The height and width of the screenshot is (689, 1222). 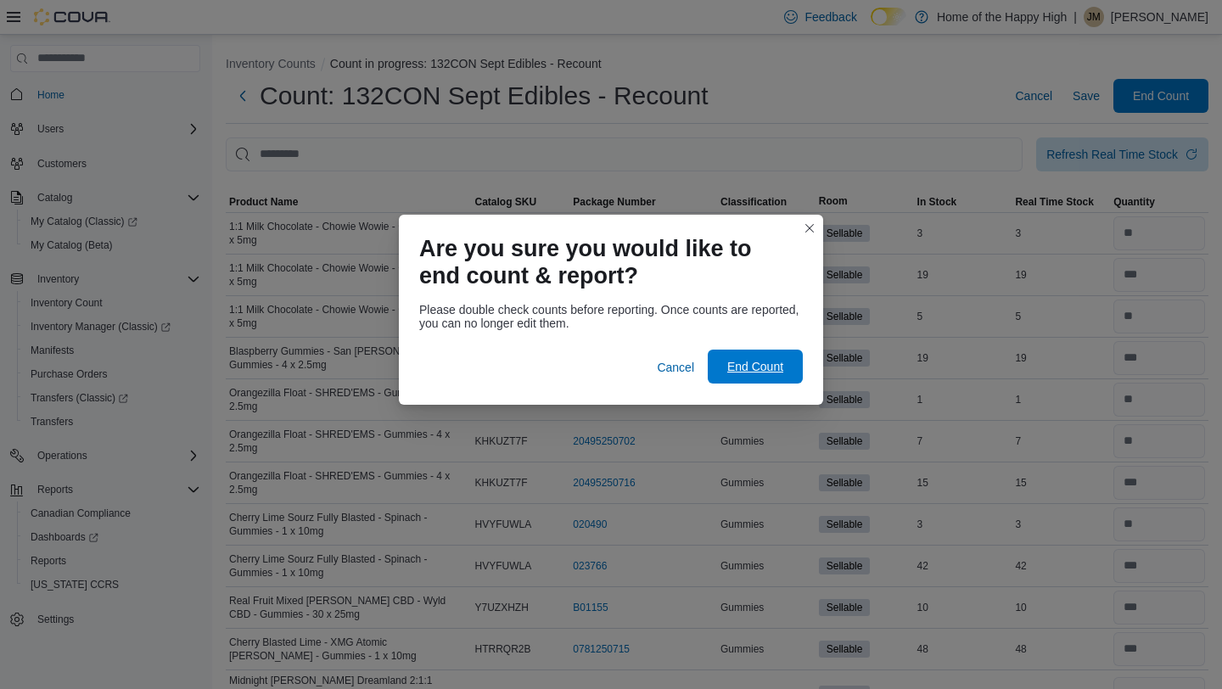 What do you see at coordinates (810, 228) in the screenshot?
I see `button: Closes this modal window` at bounding box center [810, 228].